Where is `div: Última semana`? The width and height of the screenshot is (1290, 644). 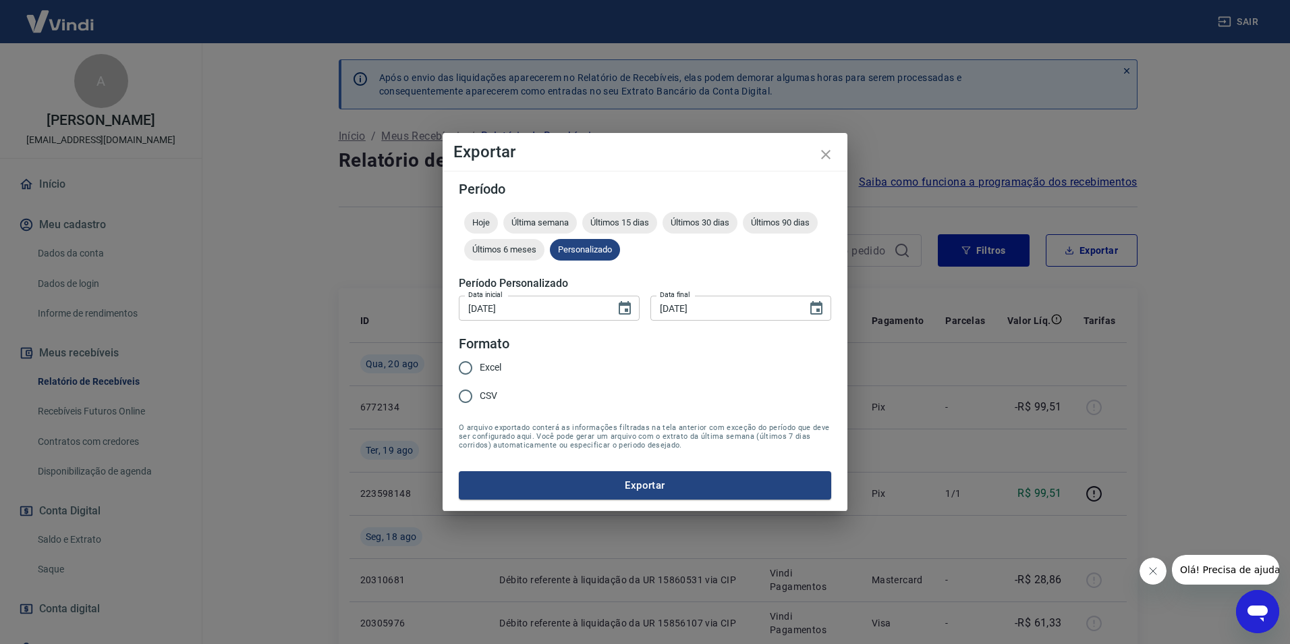
div: Última semana is located at coordinates (540, 223).